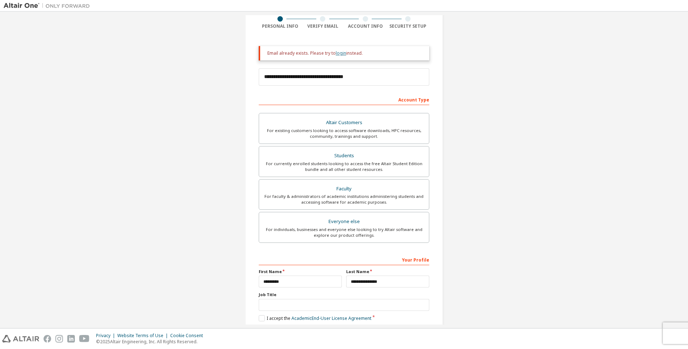  What do you see at coordinates (345, 53) in the screenshot?
I see `div: Email already exists. Please try to instead.` at bounding box center [345, 53].